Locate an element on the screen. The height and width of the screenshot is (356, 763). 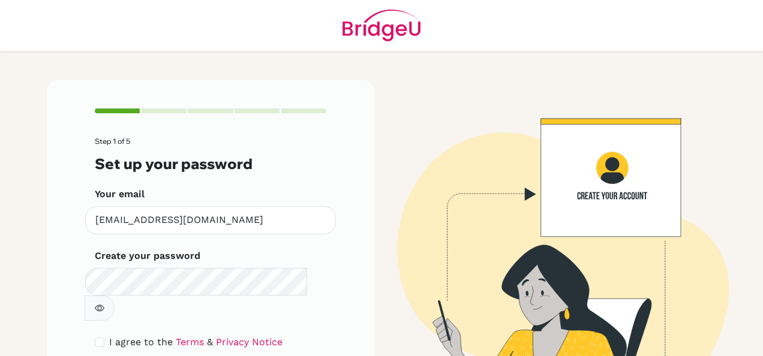
a: Privacy Notice is located at coordinates (249, 342).